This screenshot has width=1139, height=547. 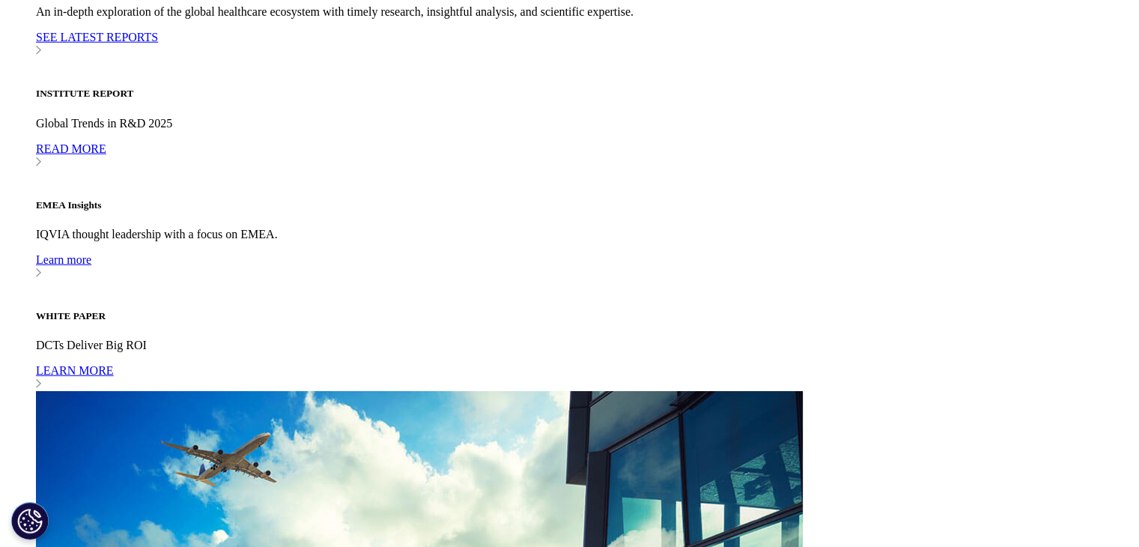 What do you see at coordinates (584, 12) in the screenshot?
I see `p: An in-depth exploration of the global healthcare ecosystem with timely research, insightful analy...` at bounding box center [584, 12].